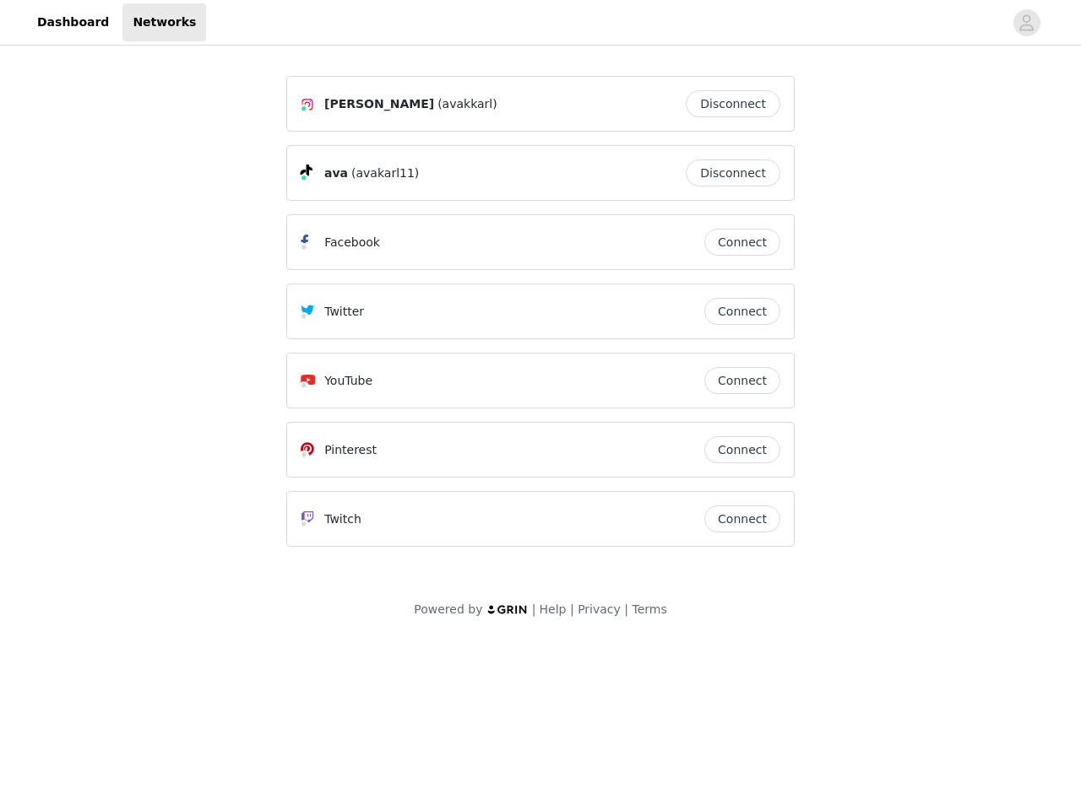  I want to click on a: Networks, so click(164, 22).